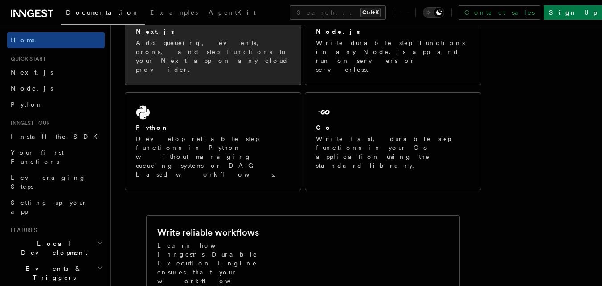  Describe the element at coordinates (56, 88) in the screenshot. I see `a: Node.js` at that location.